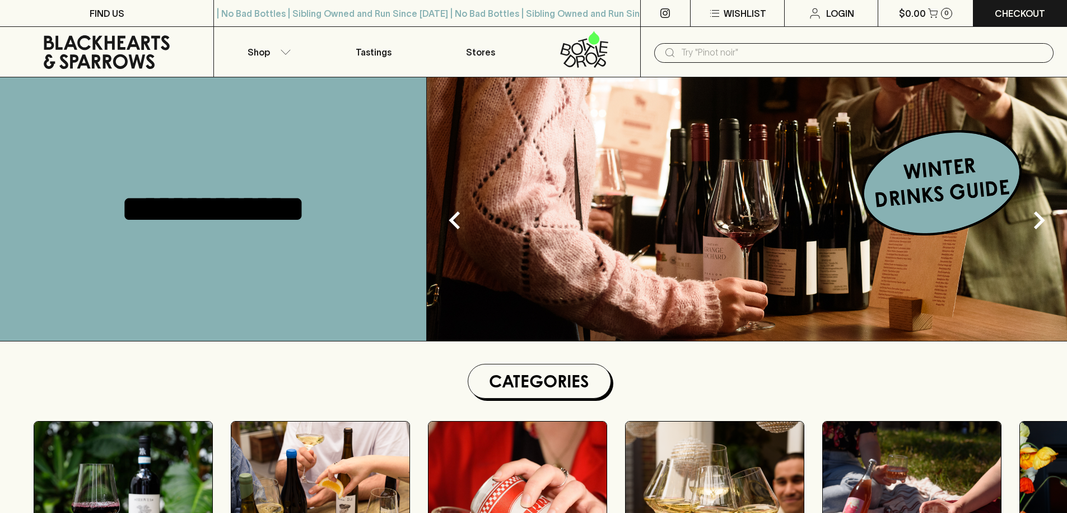 This screenshot has width=1067, height=513. What do you see at coordinates (107, 13) in the screenshot?
I see `p: FIND US` at bounding box center [107, 13].